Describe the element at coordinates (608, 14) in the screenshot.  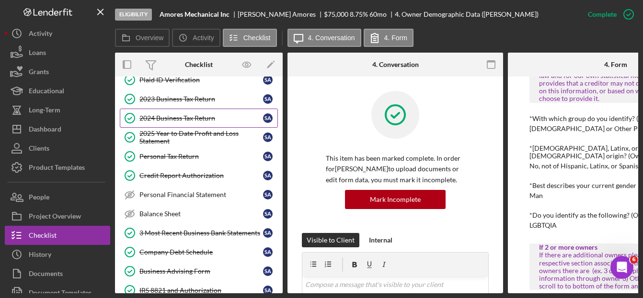
I see `button: Complete` at that location.